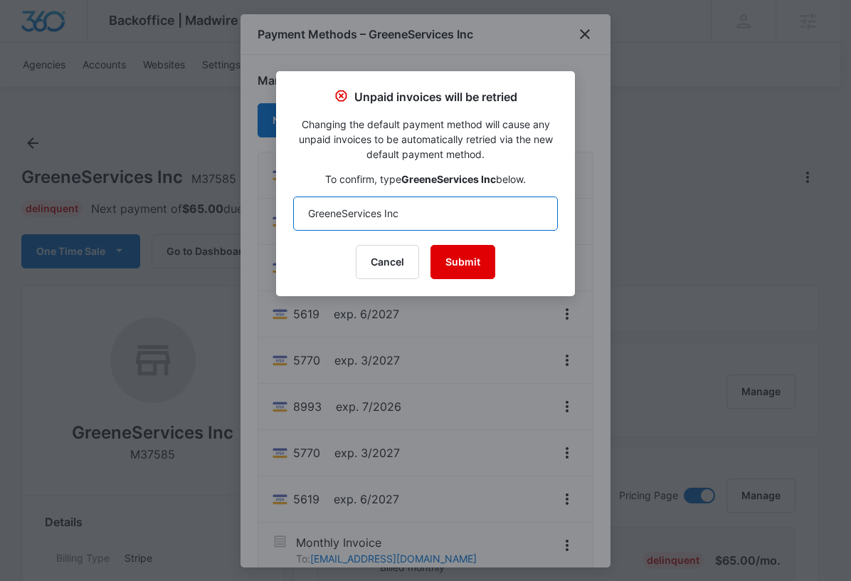  I want to click on p: Unpaid invoices will be retried, so click(435, 97).